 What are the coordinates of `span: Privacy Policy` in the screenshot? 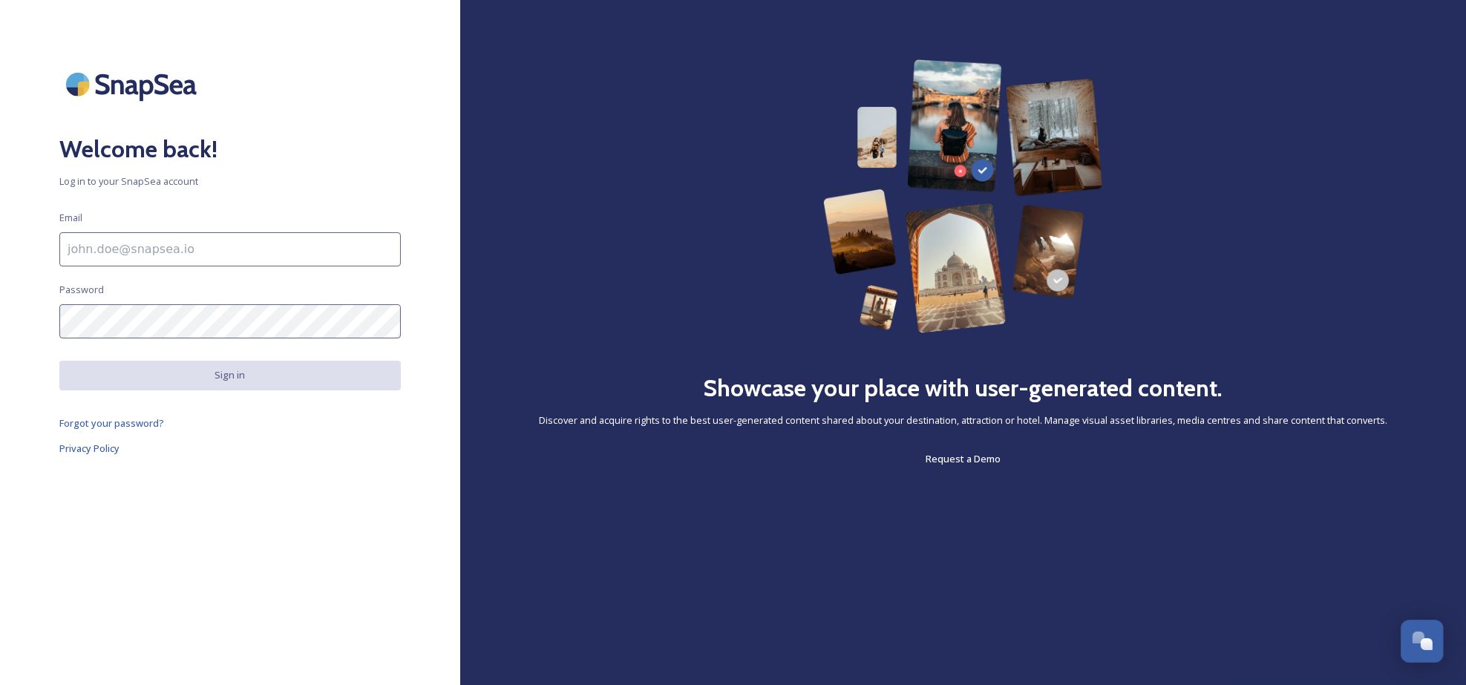 It's located at (89, 448).